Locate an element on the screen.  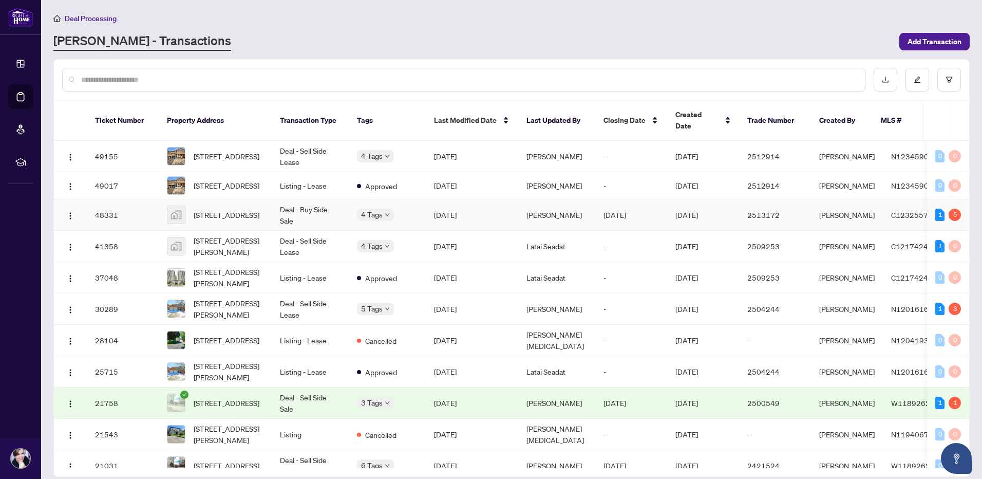
span: 5 Tags is located at coordinates (372, 308).